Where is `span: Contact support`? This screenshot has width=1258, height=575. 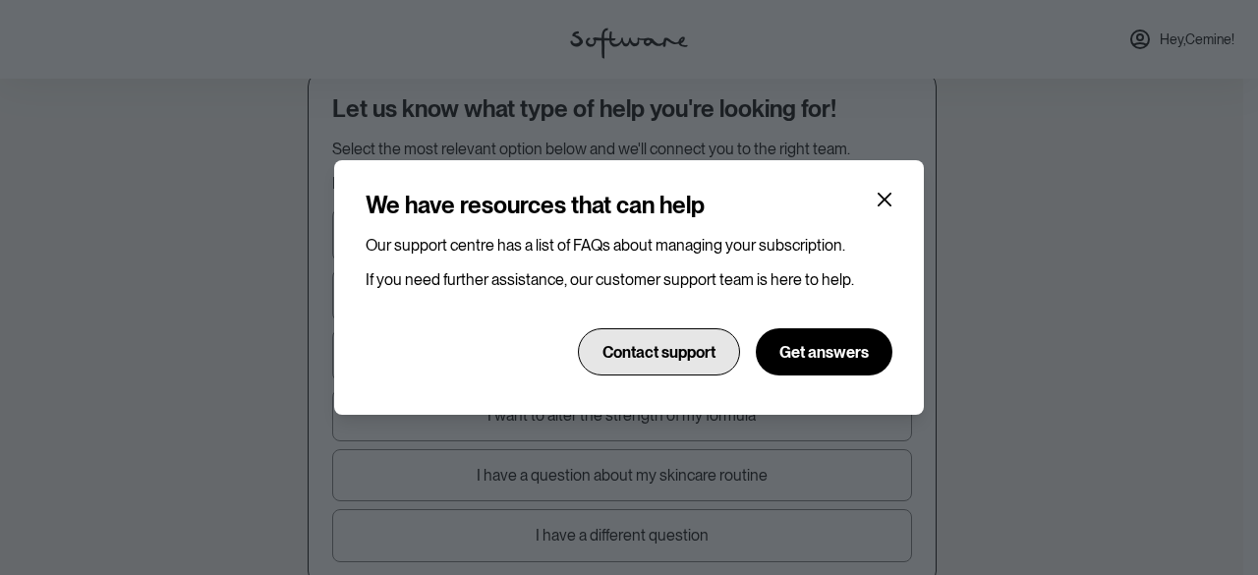 span: Contact support is located at coordinates (658, 352).